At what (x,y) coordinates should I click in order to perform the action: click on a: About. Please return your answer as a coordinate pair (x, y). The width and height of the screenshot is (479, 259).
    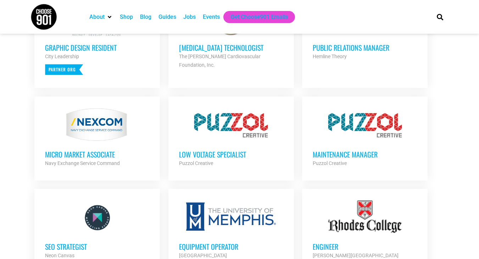
    Looking at the image, I should click on (97, 17).